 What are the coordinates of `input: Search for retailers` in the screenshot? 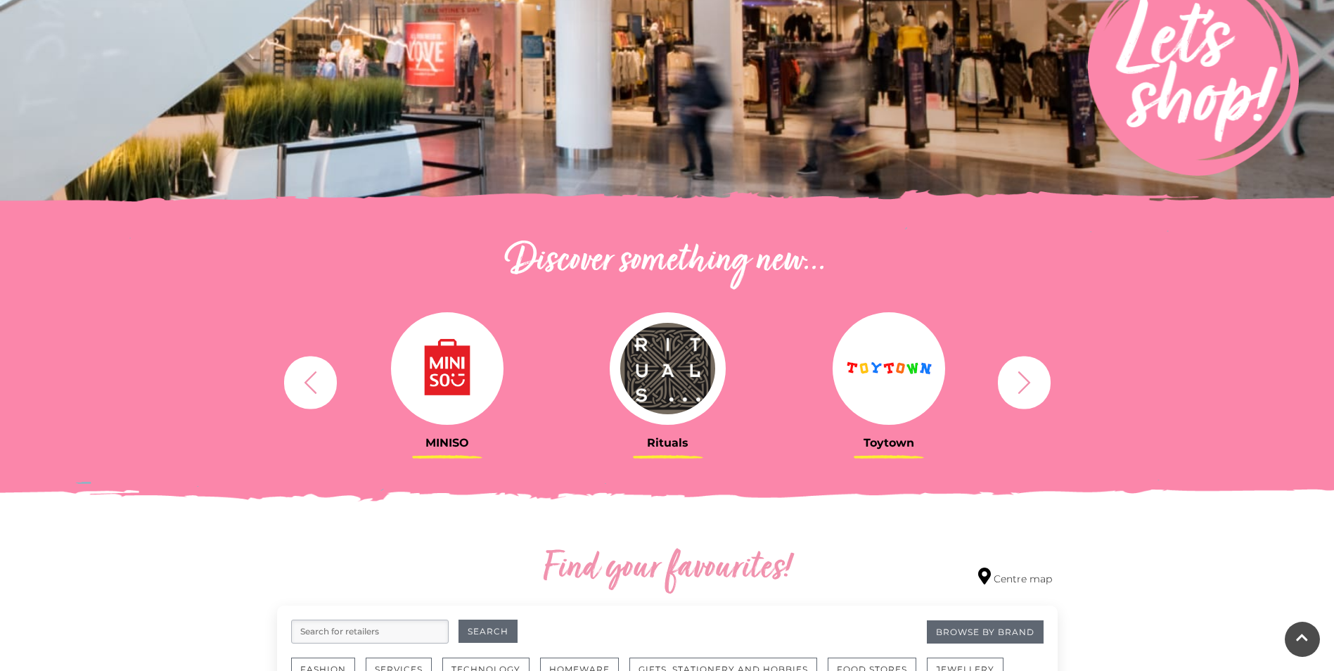 It's located at (370, 631).